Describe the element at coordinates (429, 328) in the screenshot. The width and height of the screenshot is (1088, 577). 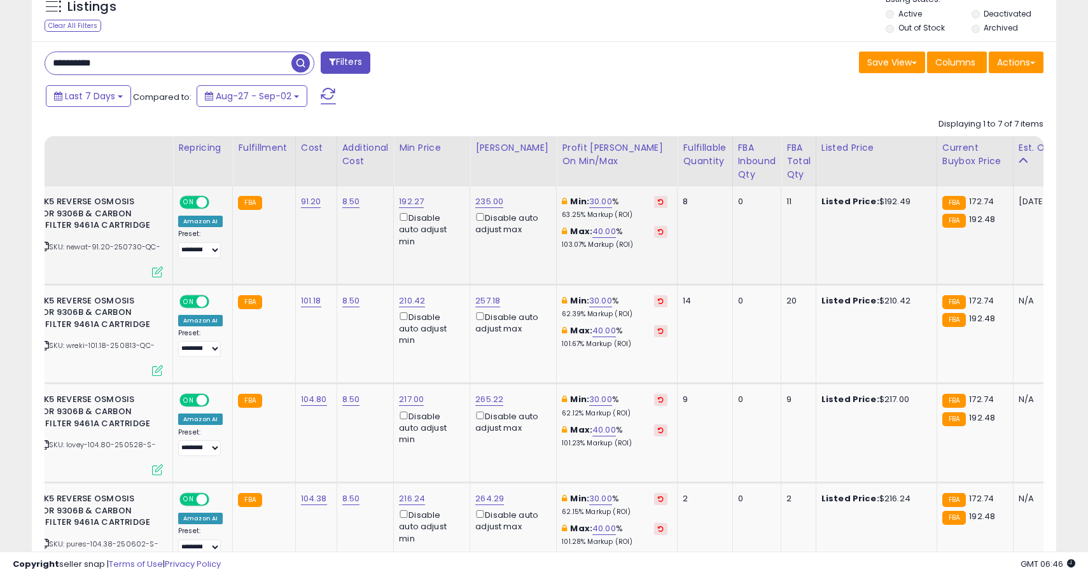
I see `div: Disable auto adjust min` at that location.